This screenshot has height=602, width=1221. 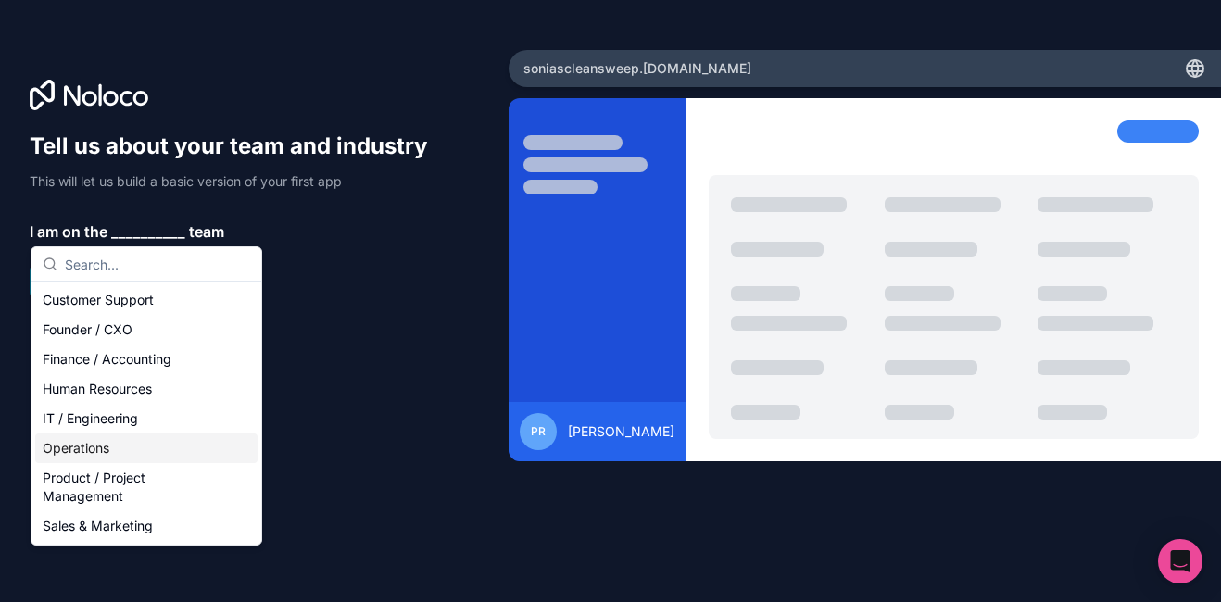 What do you see at coordinates (237, 146) in the screenshot?
I see `h1: Tell us about your team and industry` at bounding box center [237, 146].